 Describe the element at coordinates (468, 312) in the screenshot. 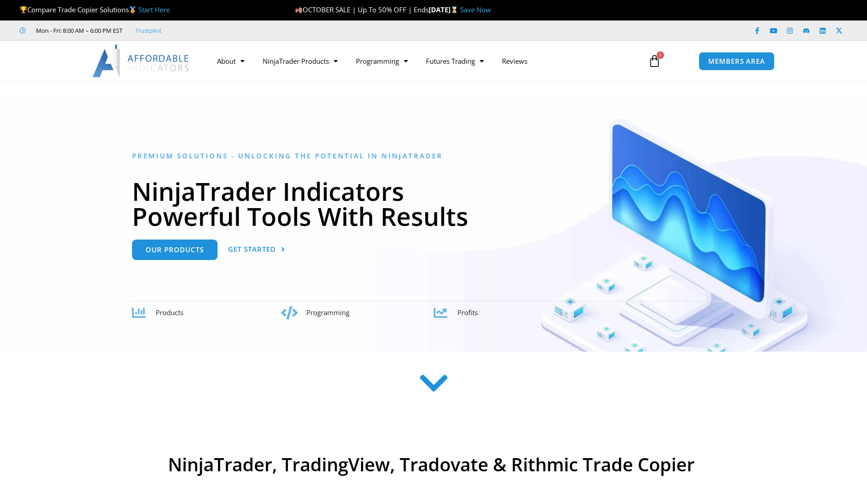

I see `span: Profits` at that location.